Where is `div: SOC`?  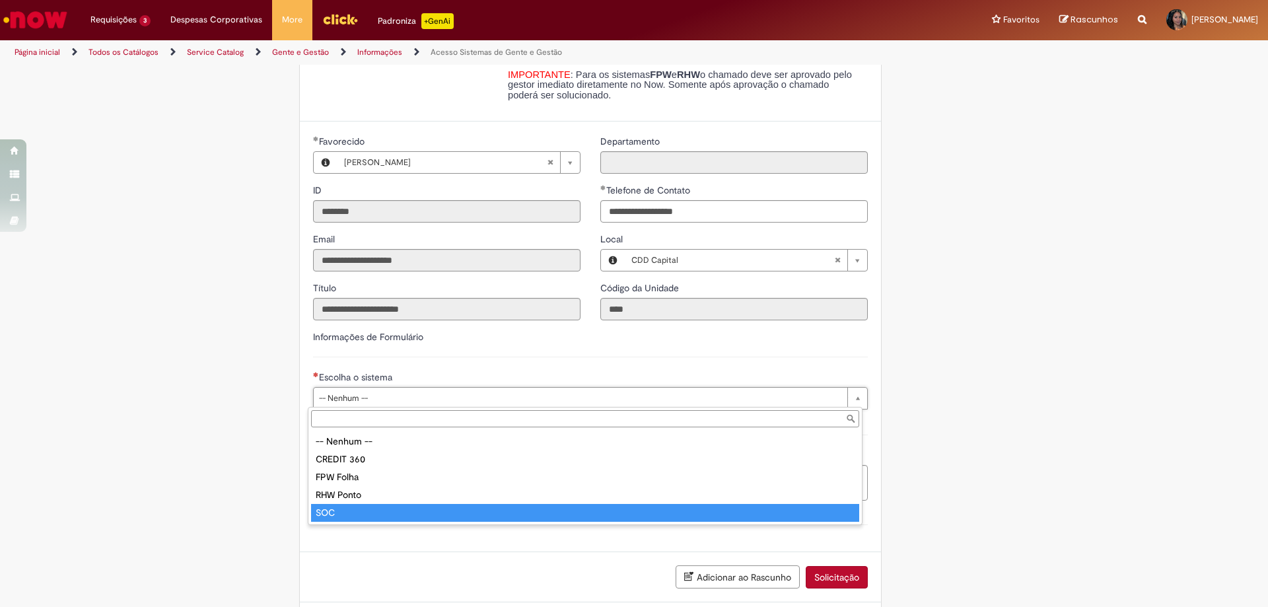 div: SOC is located at coordinates (585, 512).